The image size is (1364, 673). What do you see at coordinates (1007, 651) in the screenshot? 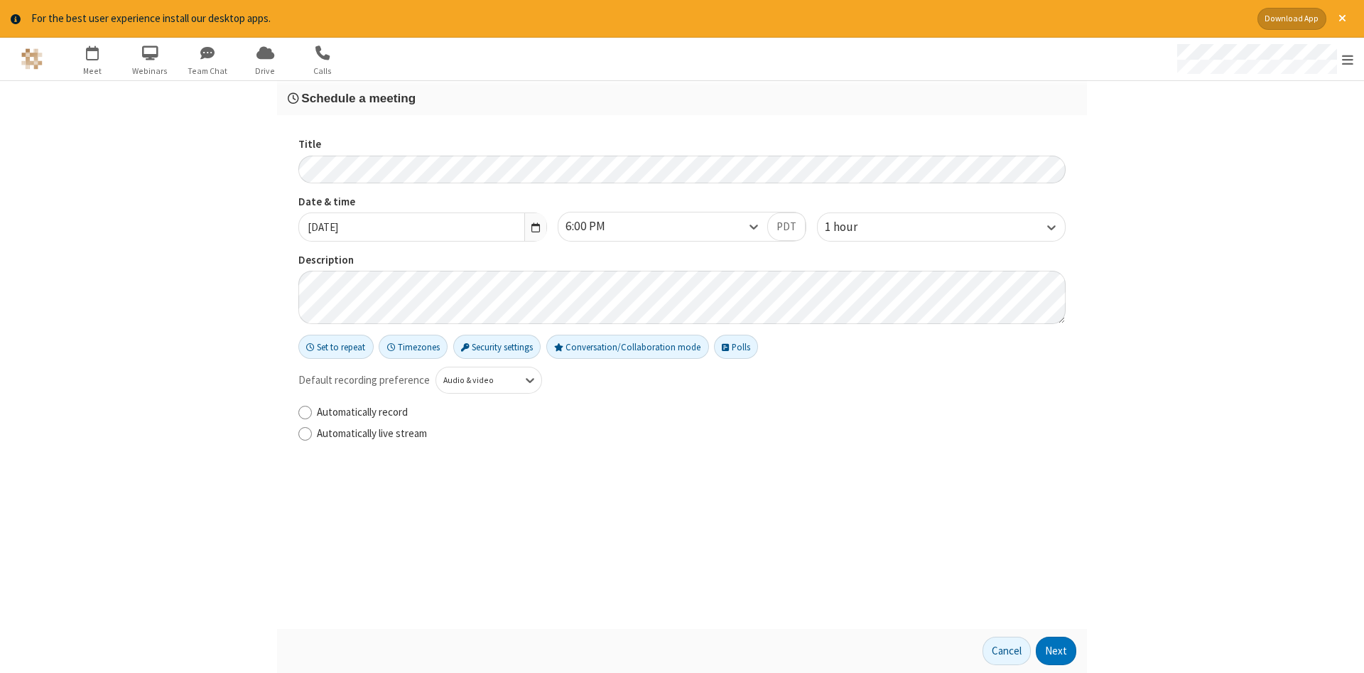
I see `button: Cancel` at bounding box center [1007, 651].